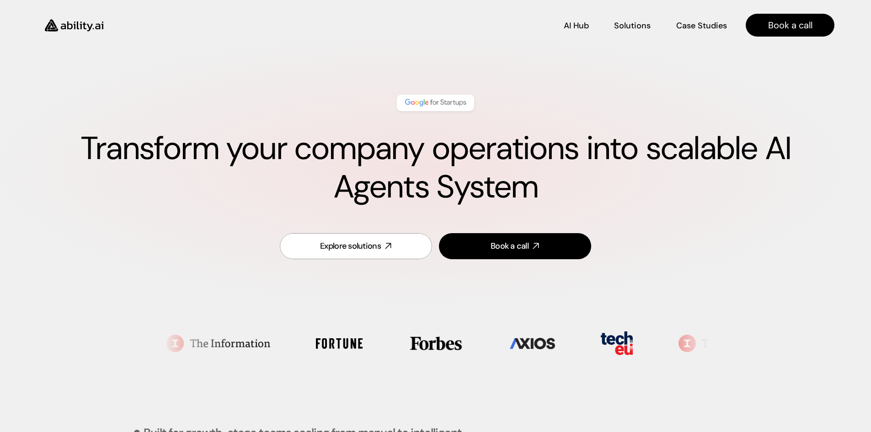 The width and height of the screenshot is (871, 432). Describe the element at coordinates (356, 246) in the screenshot. I see `a: Explore solutions` at that location.